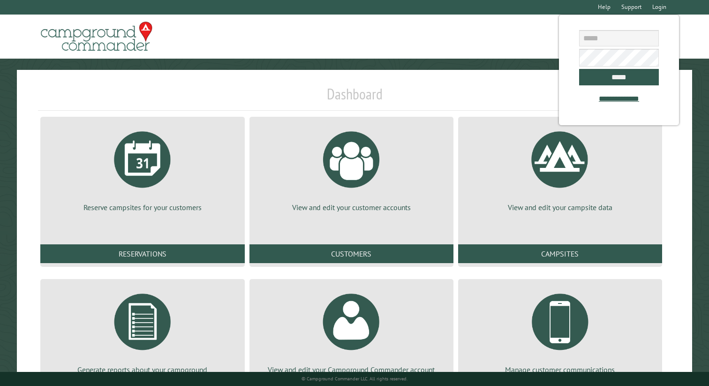 This screenshot has width=709, height=386. What do you see at coordinates (560, 369) in the screenshot?
I see `p: Manage customer communications` at bounding box center [560, 369].